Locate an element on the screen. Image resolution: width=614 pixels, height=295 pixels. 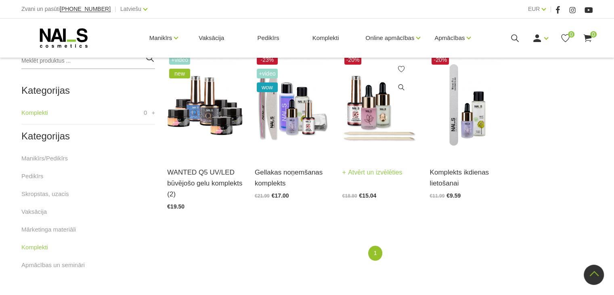
a: Apmācības is located at coordinates (449, 38).